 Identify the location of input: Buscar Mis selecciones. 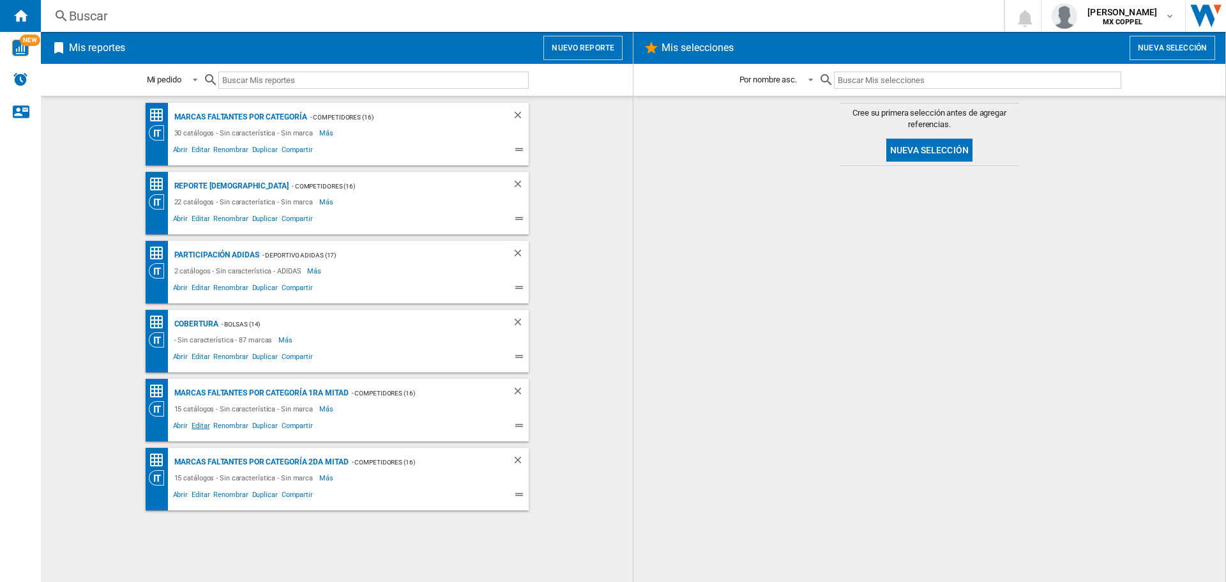
(977, 80).